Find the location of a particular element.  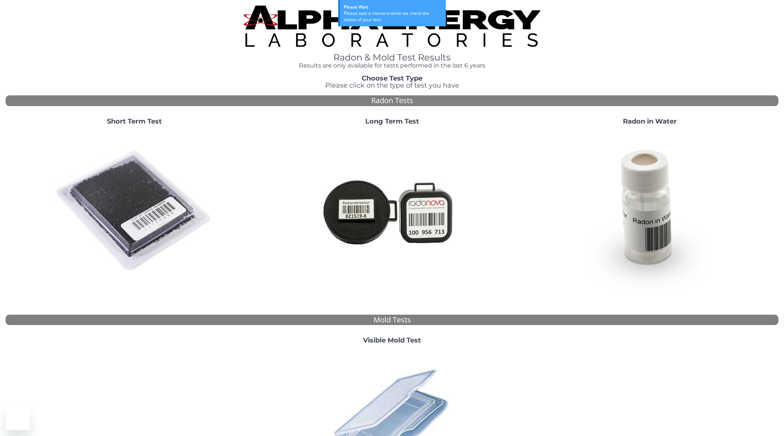

img: ShortTerm.jpg is located at coordinates (134, 211).